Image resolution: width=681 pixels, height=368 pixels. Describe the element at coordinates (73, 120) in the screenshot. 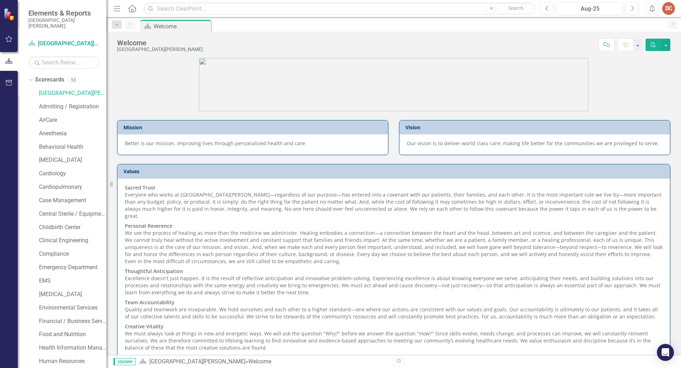

I see `a: AirCare` at that location.